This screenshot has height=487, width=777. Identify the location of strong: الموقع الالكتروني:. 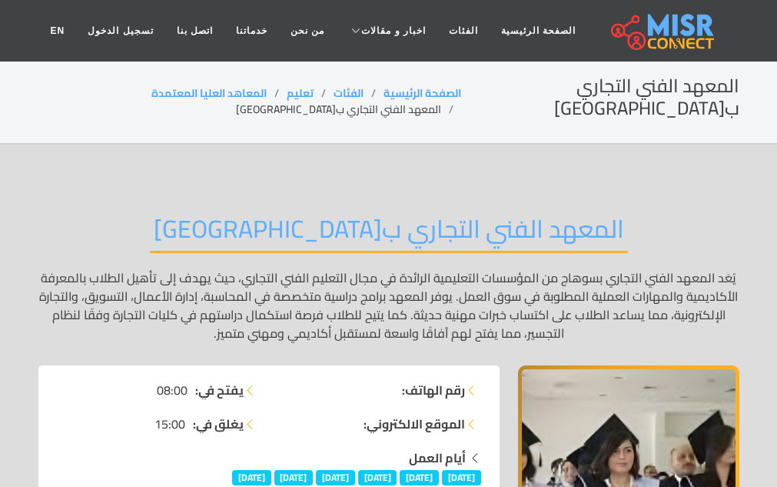
(414, 424).